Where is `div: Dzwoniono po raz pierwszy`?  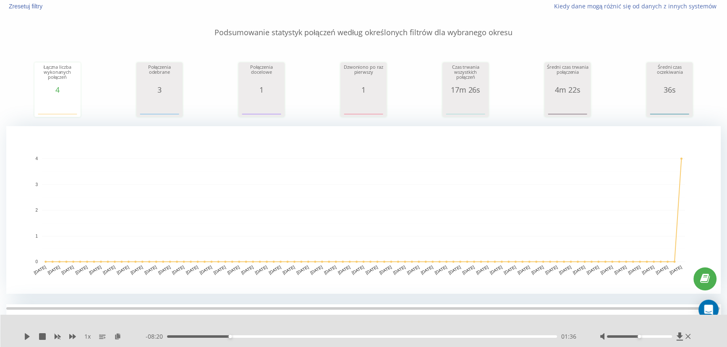 div: Dzwoniono po raz pierwszy is located at coordinates (363, 75).